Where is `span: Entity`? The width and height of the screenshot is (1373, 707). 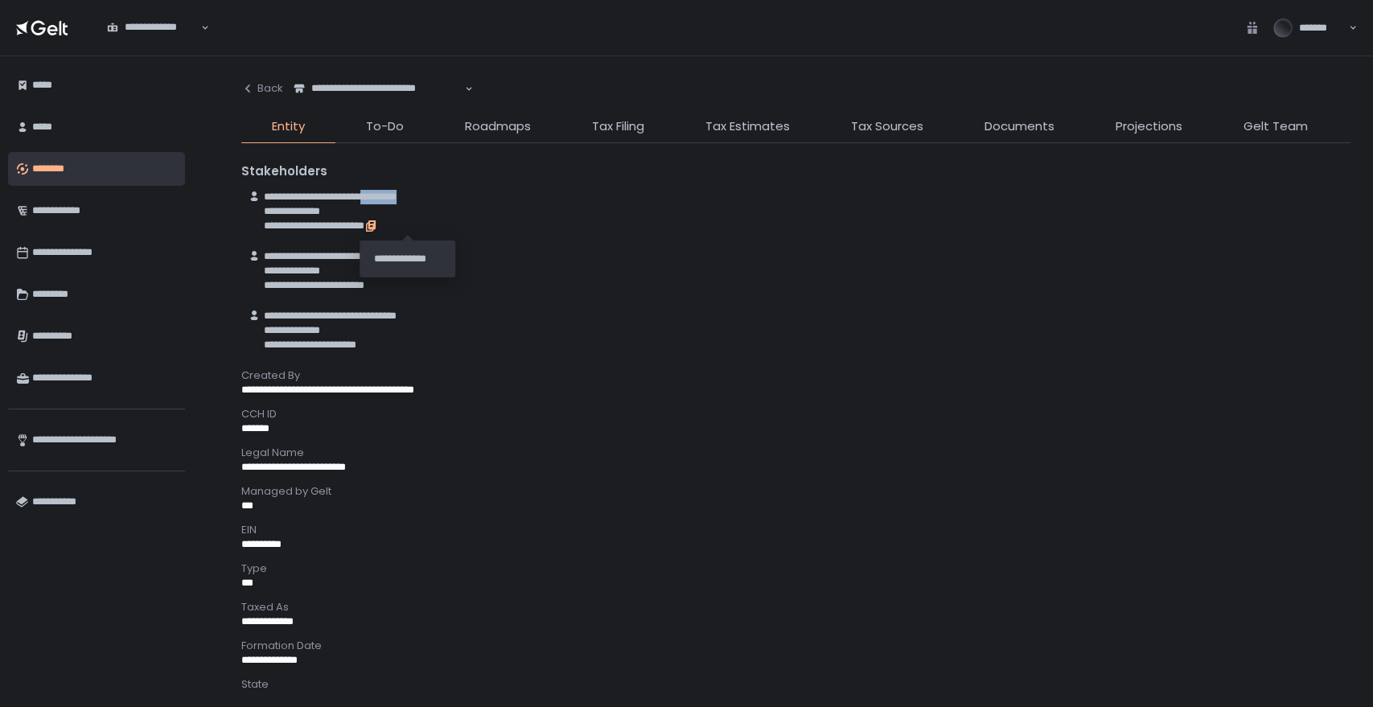
span: Entity is located at coordinates (288, 126).